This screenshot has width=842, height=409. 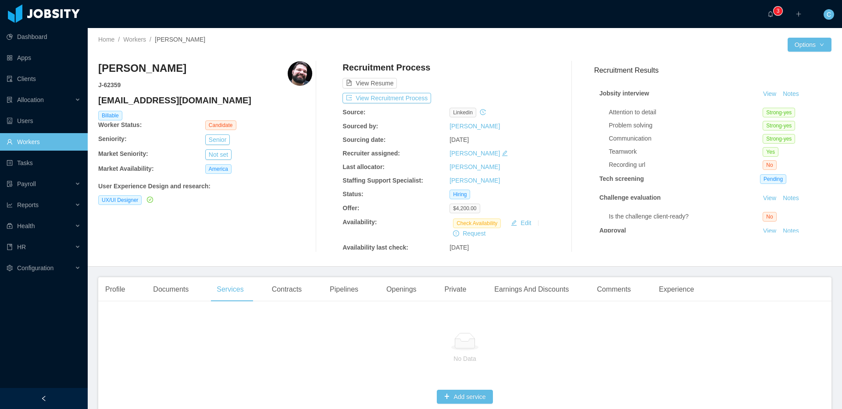 What do you see at coordinates (370, 83) in the screenshot?
I see `button: icon: file-textView Resume` at bounding box center [370, 83].